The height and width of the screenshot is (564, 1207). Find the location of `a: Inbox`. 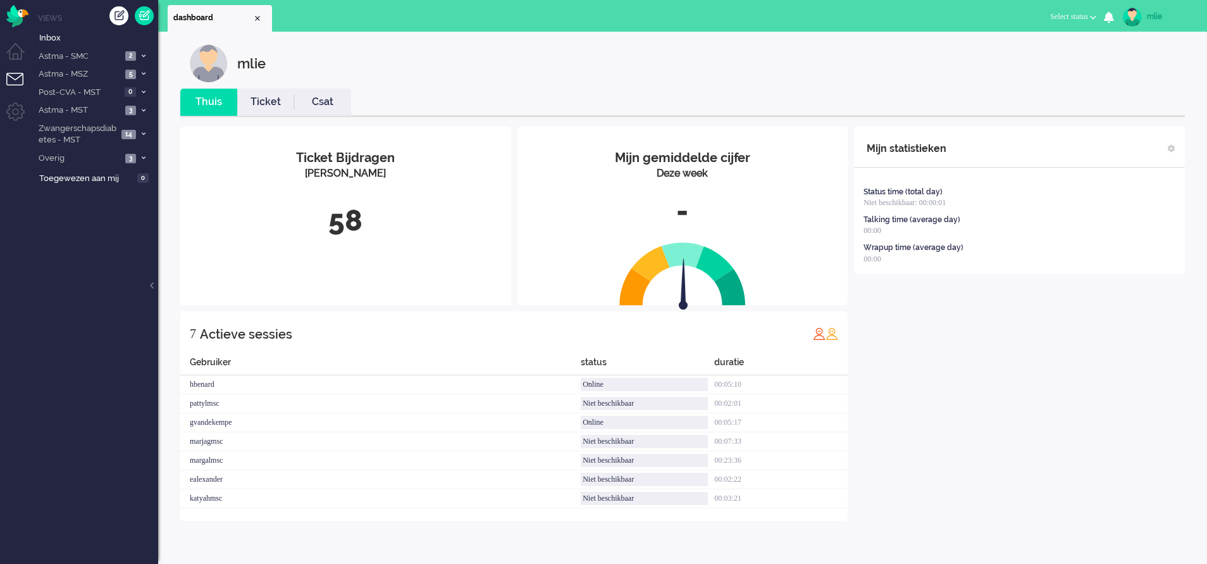

a: Inbox is located at coordinates (97, 37).